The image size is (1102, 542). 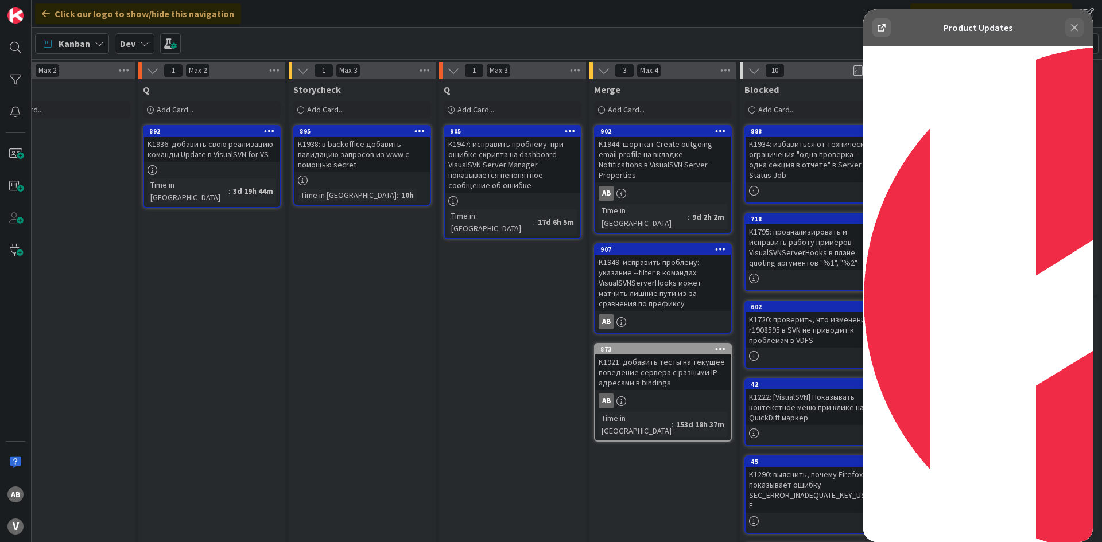 I want to click on img: Visit kanbanzone.com, so click(x=15, y=15).